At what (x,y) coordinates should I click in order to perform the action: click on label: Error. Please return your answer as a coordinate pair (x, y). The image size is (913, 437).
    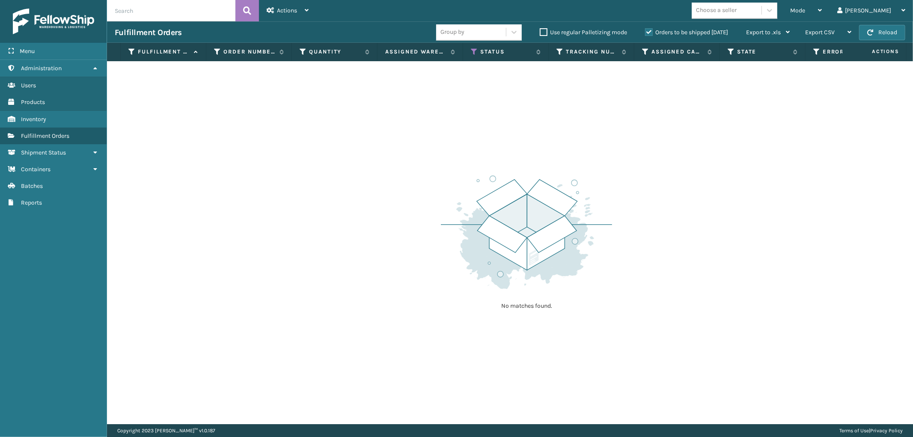
    Looking at the image, I should click on (848, 52).